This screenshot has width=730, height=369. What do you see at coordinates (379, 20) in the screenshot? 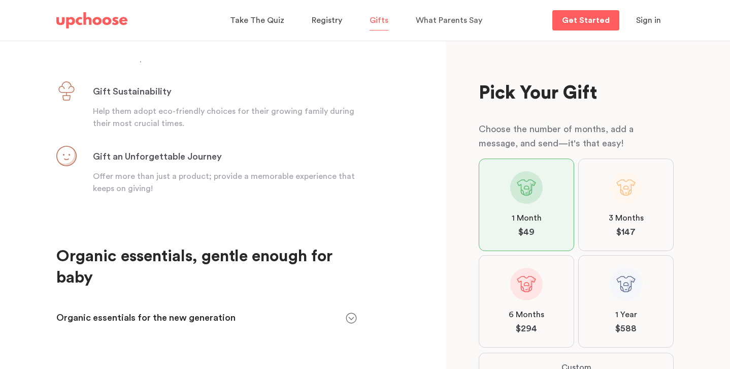
I see `span: Gifts` at bounding box center [379, 20].